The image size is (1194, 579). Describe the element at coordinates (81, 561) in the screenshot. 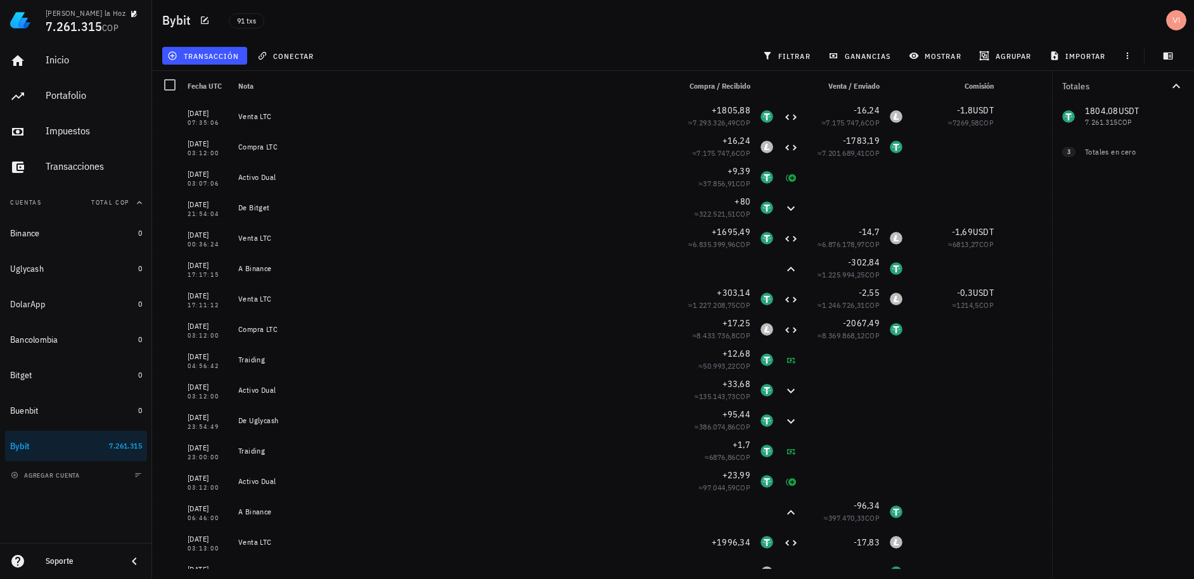

I see `div: Soporte` at that location.